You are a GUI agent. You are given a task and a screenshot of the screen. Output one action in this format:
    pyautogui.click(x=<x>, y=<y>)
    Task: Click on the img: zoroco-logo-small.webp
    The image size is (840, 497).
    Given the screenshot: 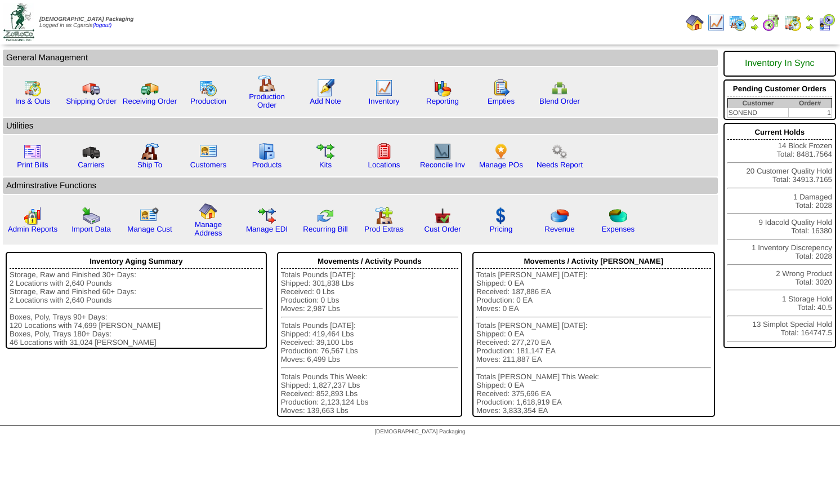 What is the action you would take?
    pyautogui.click(x=19, y=22)
    